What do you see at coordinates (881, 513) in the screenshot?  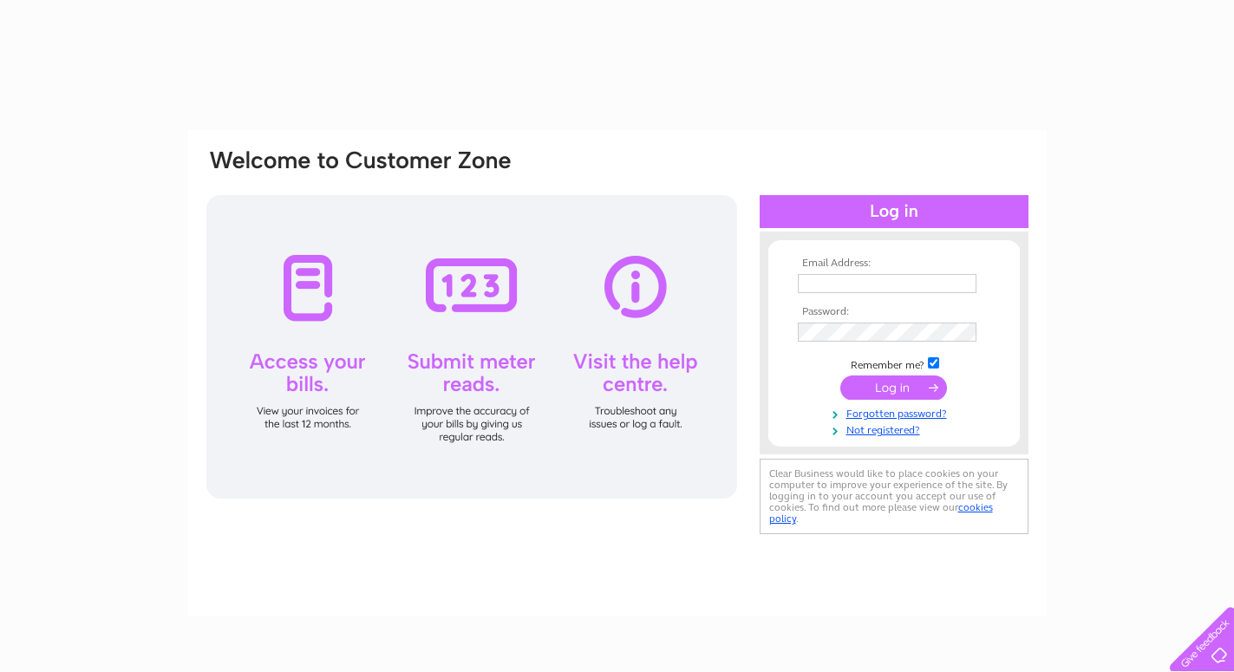 I see `a: cookies policy` at bounding box center [881, 513].